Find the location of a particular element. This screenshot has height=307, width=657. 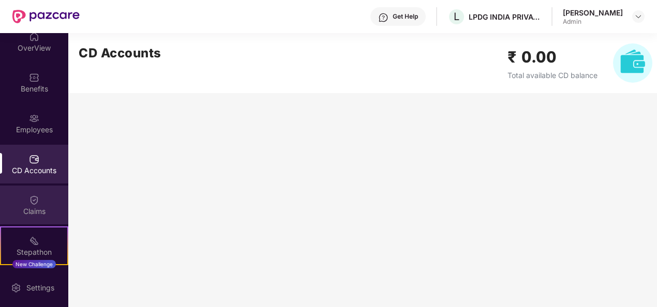

img: svg+xml;base64,PHN2ZyBpZD0iRHJvcGRvd24tMzJ4MzIiIHhtbG5zPSJodHRwOi8vd3d3LnczLm9yZy8yMDAwL3N2ZyIgd2... is located at coordinates (638, 17).